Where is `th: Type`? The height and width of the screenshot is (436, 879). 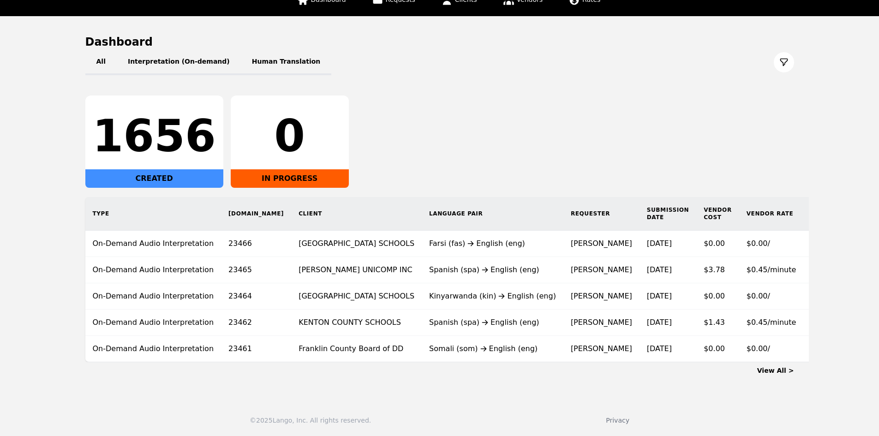 th: Type is located at coordinates (153, 214).